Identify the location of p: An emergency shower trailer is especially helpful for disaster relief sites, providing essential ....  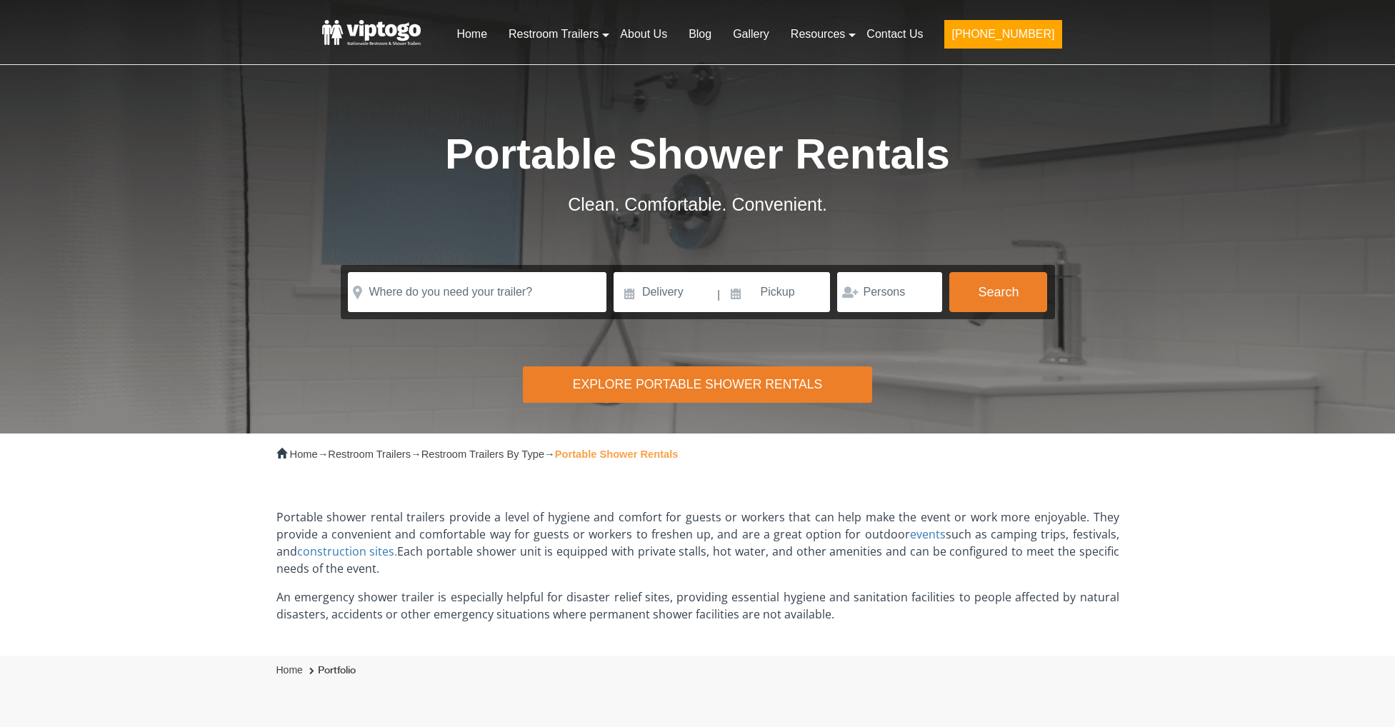
(698, 606).